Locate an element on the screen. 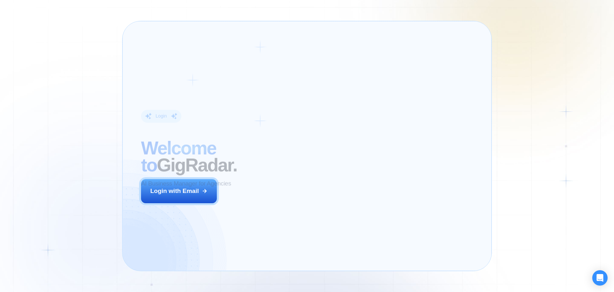 The width and height of the screenshot is (614, 292). h2: ‍ GigRadar. is located at coordinates (220, 156).